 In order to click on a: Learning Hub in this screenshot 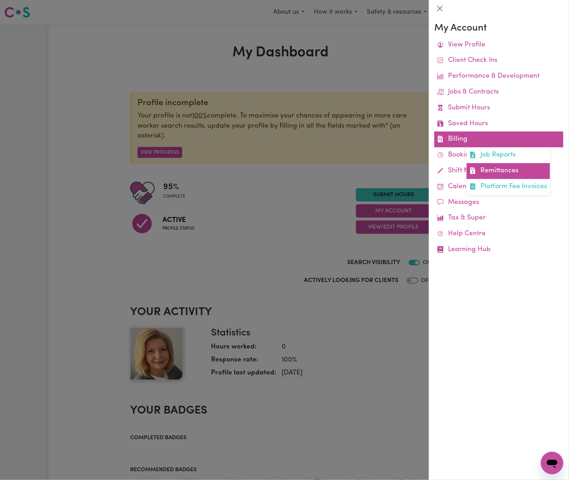, I will do `click(498, 250)`.